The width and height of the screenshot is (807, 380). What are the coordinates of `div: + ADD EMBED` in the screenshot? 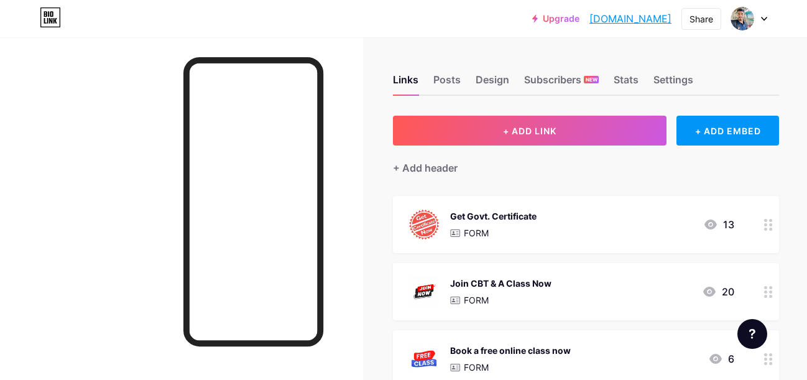 It's located at (727, 131).